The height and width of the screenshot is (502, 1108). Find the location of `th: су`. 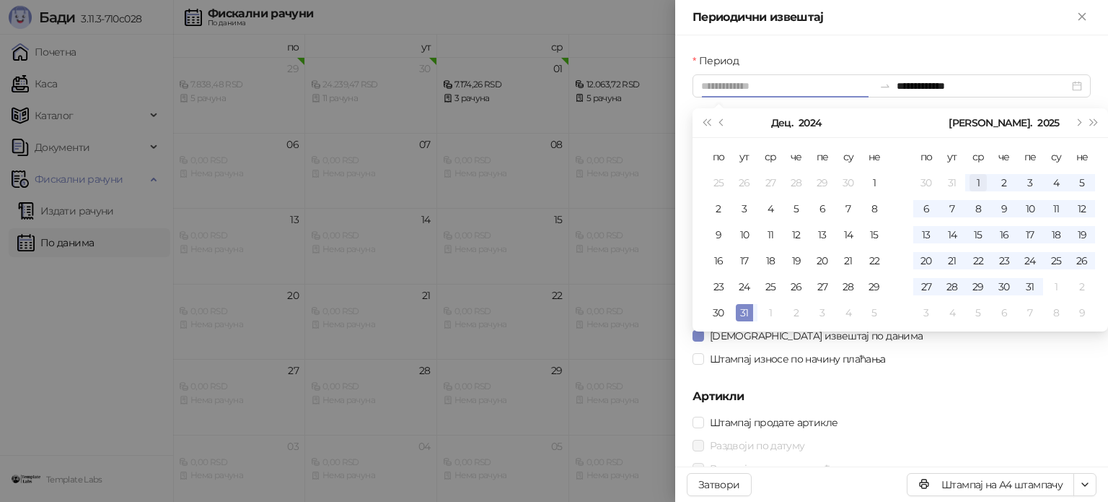

th: су is located at coordinates (1056, 157).